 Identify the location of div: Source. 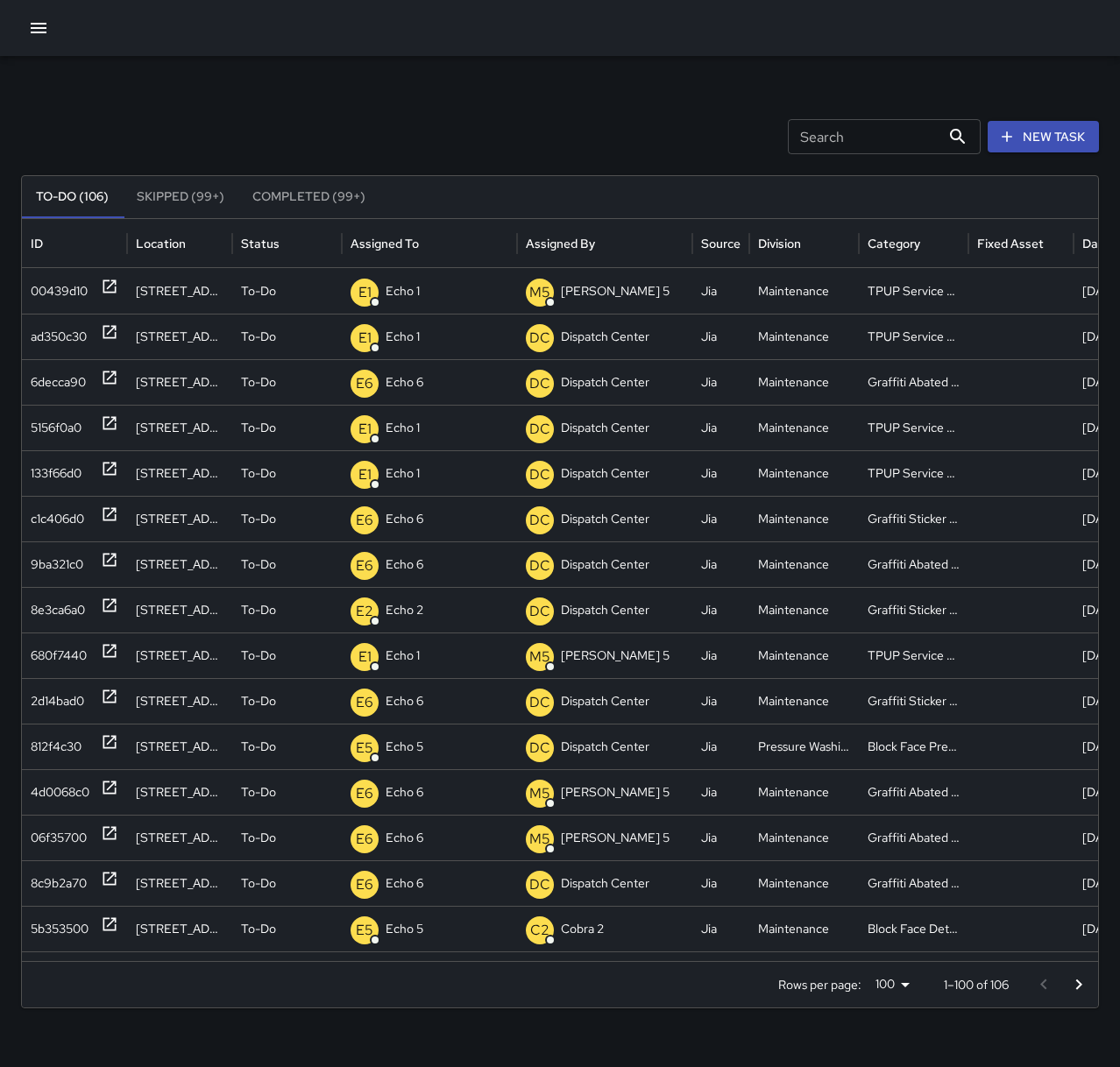
(720, 243).